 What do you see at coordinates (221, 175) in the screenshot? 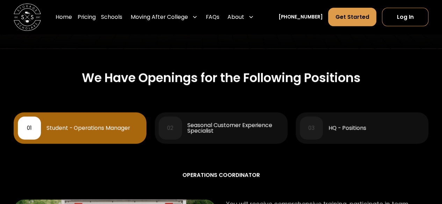
I see `div: Operations Coordinator` at bounding box center [221, 175].